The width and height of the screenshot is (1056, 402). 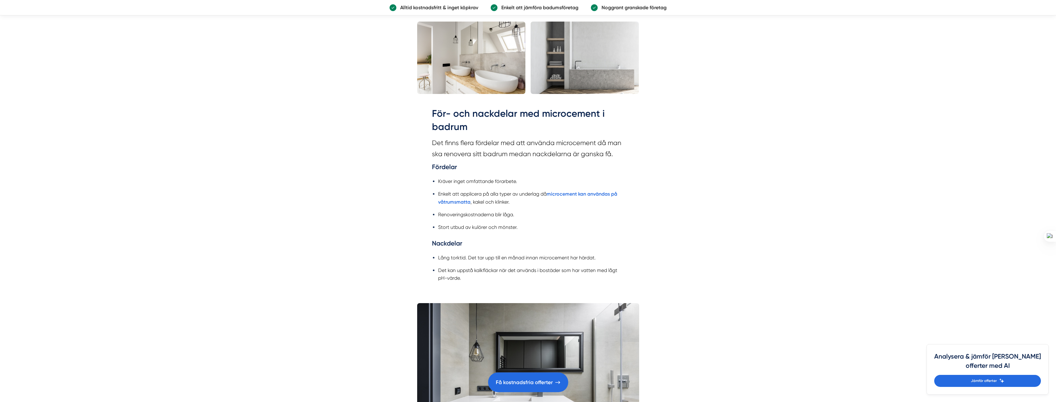 What do you see at coordinates (531, 258) in the screenshot?
I see `li: Lång torktid. Det tar upp till en månad innan microcement har härdat.` at bounding box center [531, 258].